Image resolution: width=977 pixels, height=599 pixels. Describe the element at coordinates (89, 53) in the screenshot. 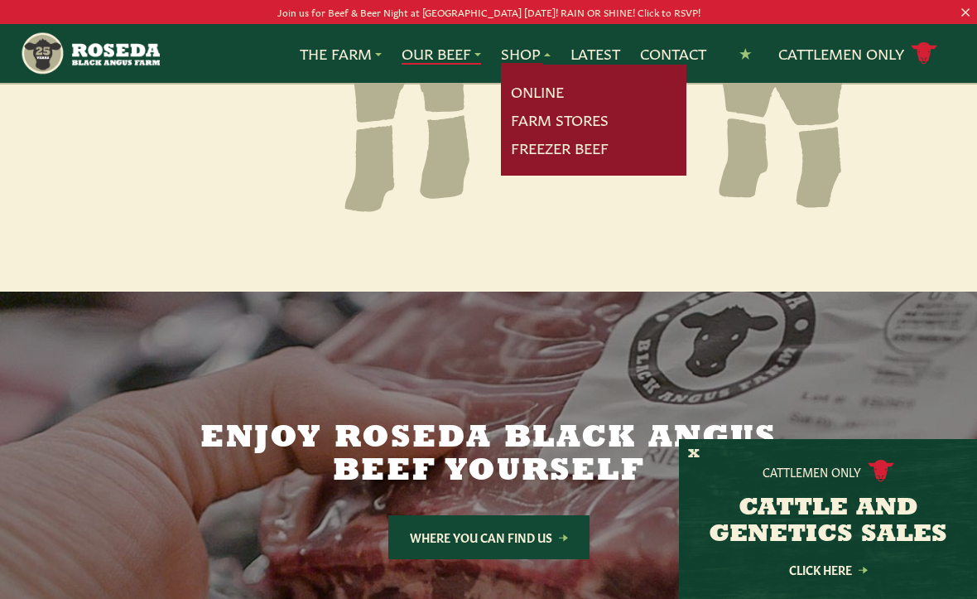

I see `img: https://roseda.com/wp-content/uploads/2021/05/roseda-25-header.png` at that location.